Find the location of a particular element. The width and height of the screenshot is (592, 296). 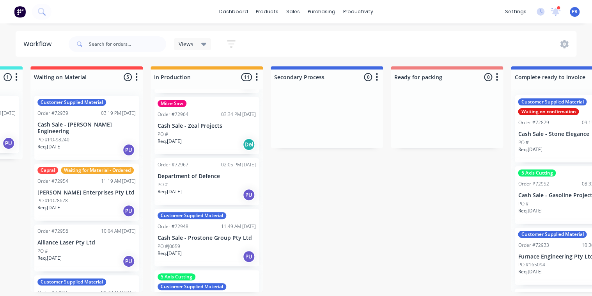

div: productivity is located at coordinates (358, 12).